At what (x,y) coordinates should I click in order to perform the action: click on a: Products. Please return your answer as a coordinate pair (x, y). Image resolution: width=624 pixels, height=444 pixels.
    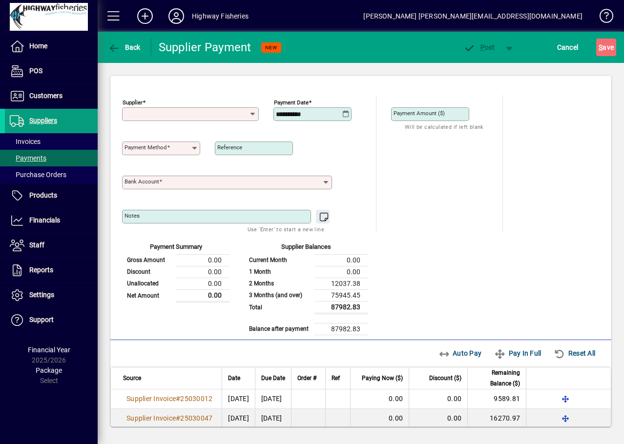
    Looking at the image, I should click on (51, 196).